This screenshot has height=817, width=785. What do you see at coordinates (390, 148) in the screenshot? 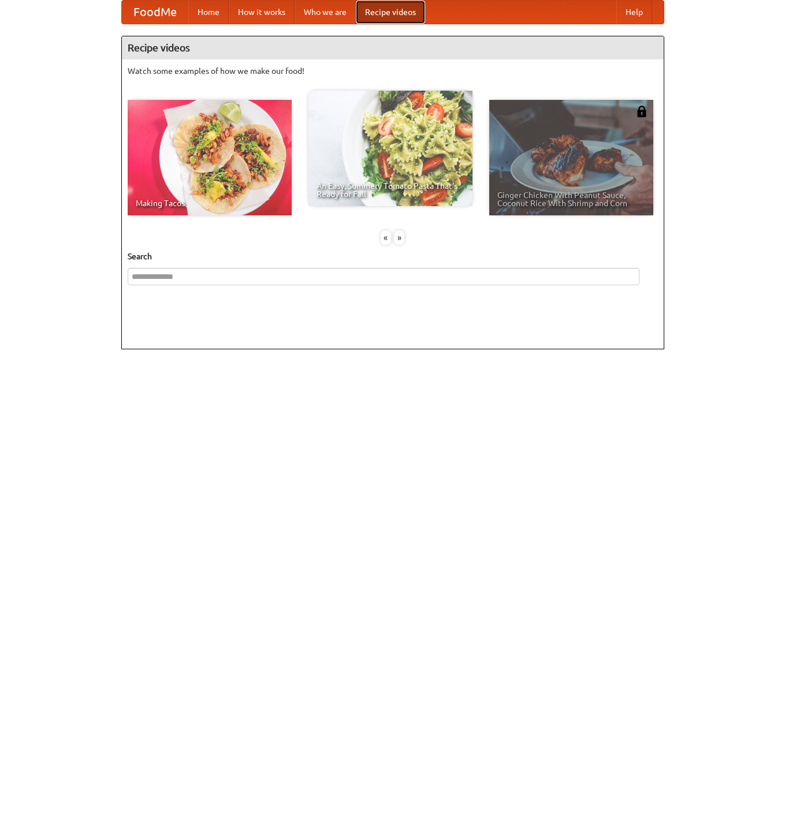
I see `a: An Easy, Summery Tomato Pasta That's Ready for Fall` at bounding box center [390, 148].